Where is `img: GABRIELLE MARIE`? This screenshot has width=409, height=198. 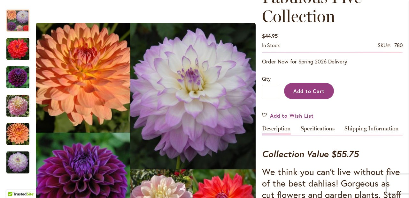
img: GABRIELLE MARIE is located at coordinates (18, 134).